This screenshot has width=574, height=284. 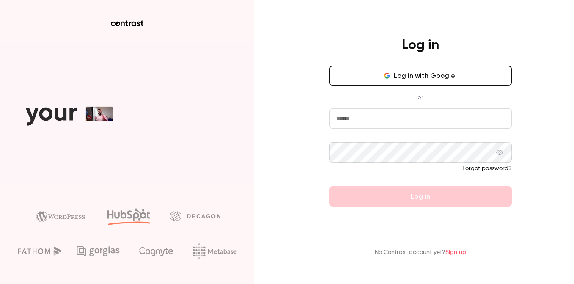 What do you see at coordinates (195, 216) in the screenshot?
I see `img: decagon` at bounding box center [195, 216].